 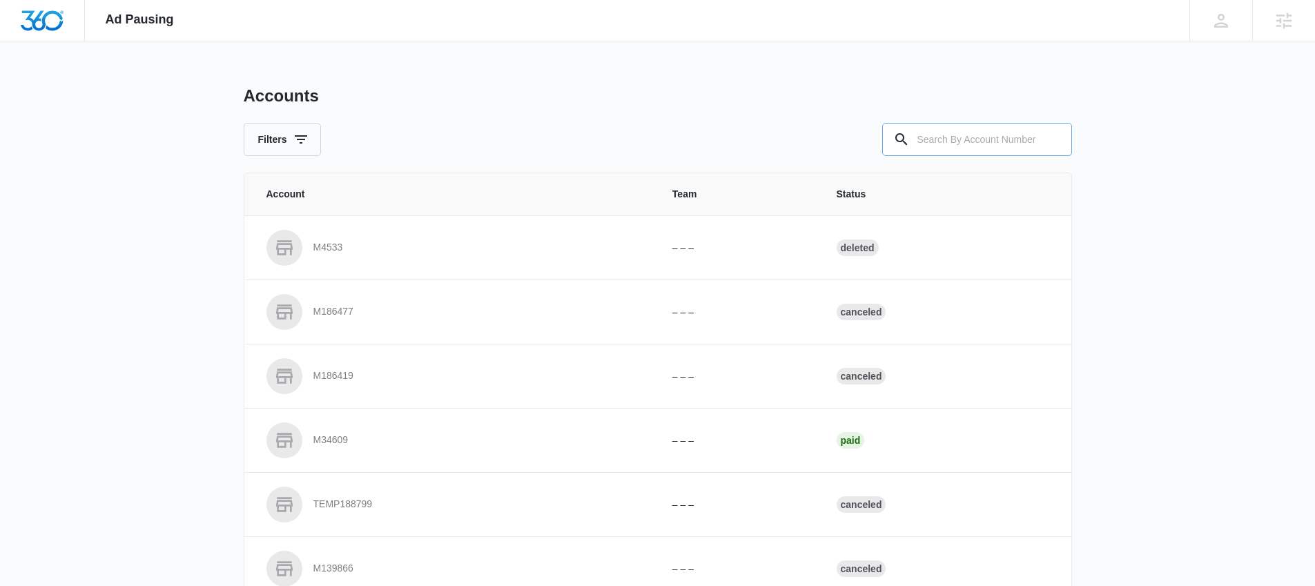 I want to click on p: M186477, so click(x=333, y=312).